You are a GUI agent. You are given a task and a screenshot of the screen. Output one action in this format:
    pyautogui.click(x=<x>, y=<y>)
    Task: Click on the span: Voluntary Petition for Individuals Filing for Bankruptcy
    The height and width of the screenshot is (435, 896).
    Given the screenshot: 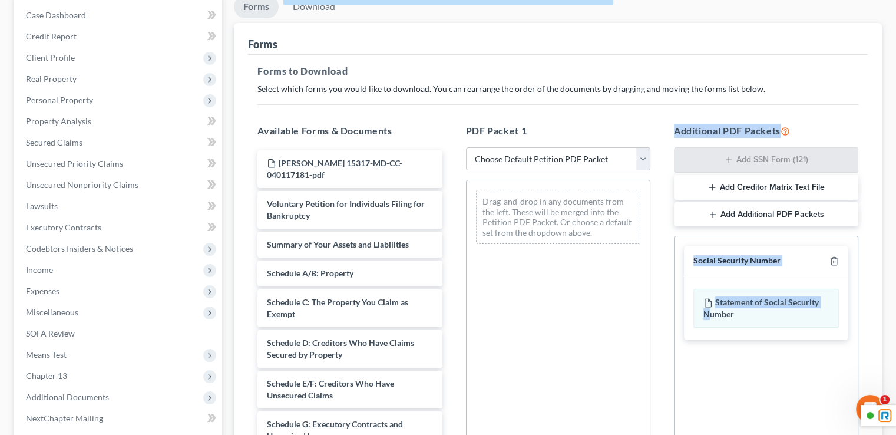 What is the action you would take?
    pyautogui.click(x=346, y=209)
    